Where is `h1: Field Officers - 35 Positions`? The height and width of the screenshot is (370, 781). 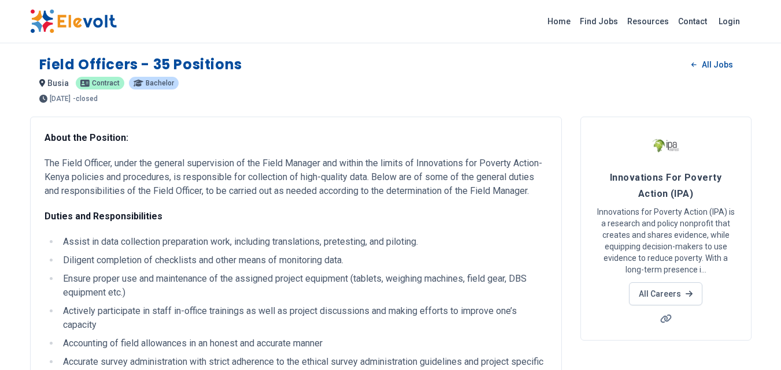
h1: Field Officers - 35 Positions is located at coordinates (140, 65).